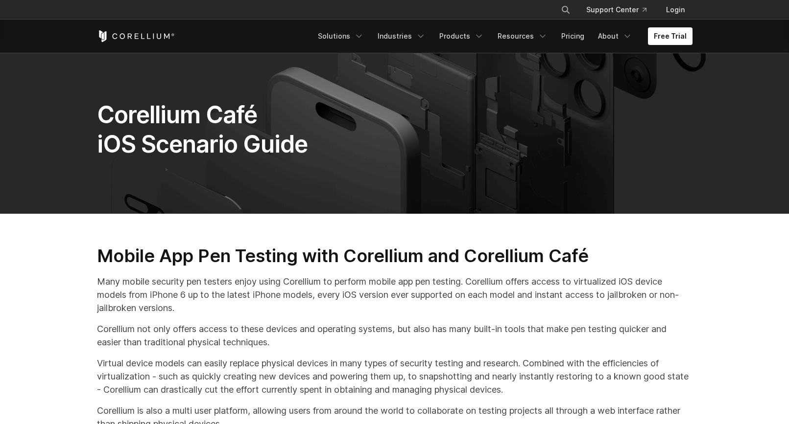 Image resolution: width=789 pixels, height=424 pixels. What do you see at coordinates (615, 36) in the screenshot?
I see `a: About` at bounding box center [615, 36].